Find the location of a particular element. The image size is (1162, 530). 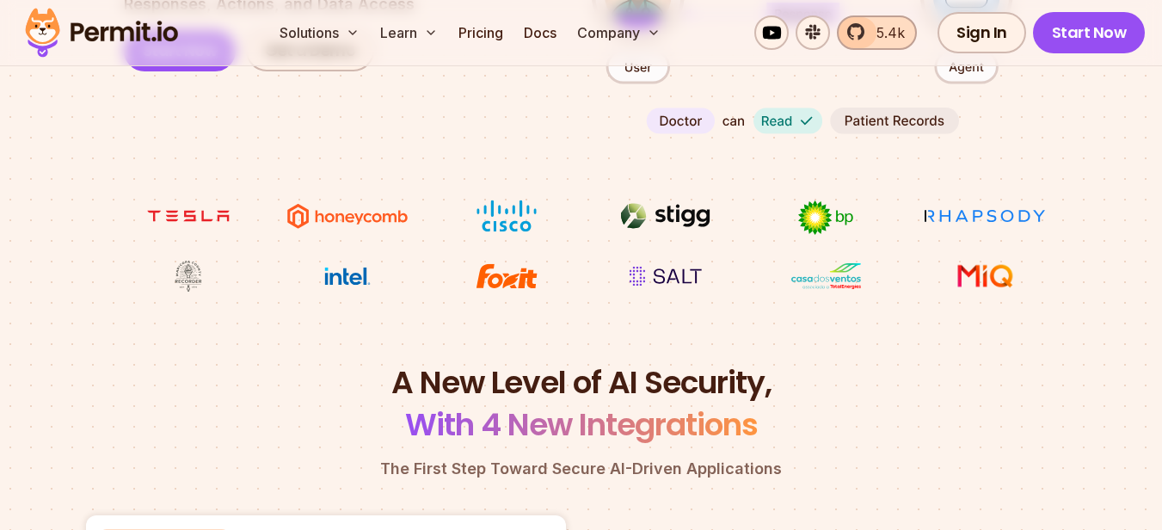

img: salt is located at coordinates (666, 276).